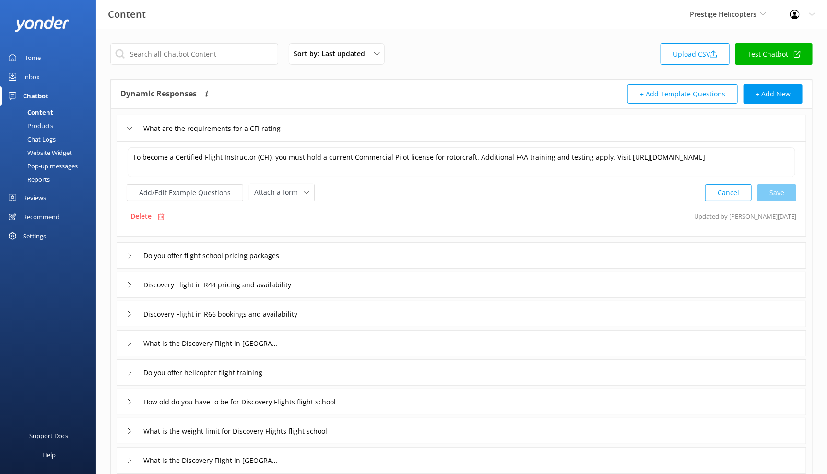 This screenshot has width=827, height=474. What do you see at coordinates (141, 216) in the screenshot?
I see `p: Delete` at bounding box center [141, 216].